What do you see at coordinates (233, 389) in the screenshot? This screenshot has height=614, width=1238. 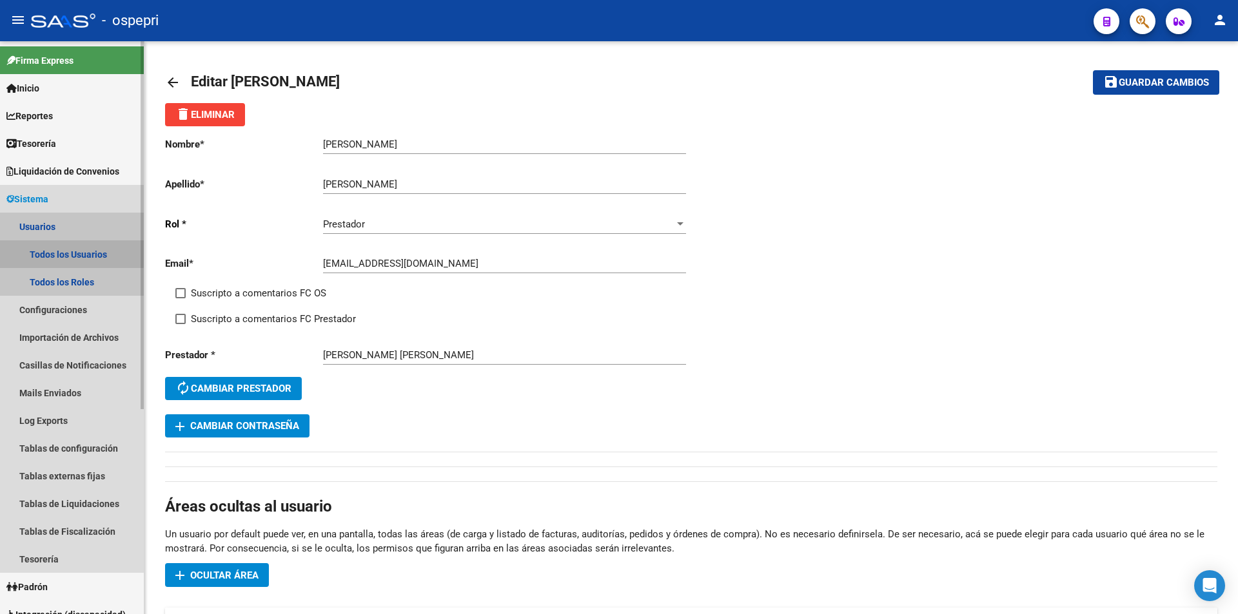 I see `span: Cambiar prestador` at bounding box center [233, 389].